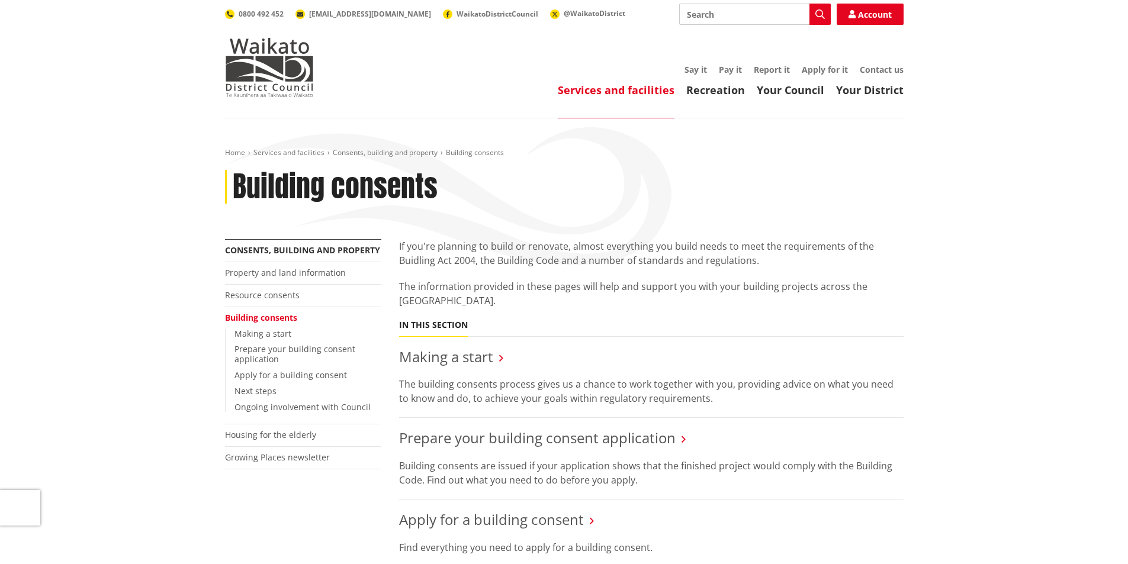  What do you see at coordinates (270, 68) in the screenshot?
I see `img: Waikato District Council - Te Kaunihera aa Takiwaa o Waikato` at bounding box center [270, 68].